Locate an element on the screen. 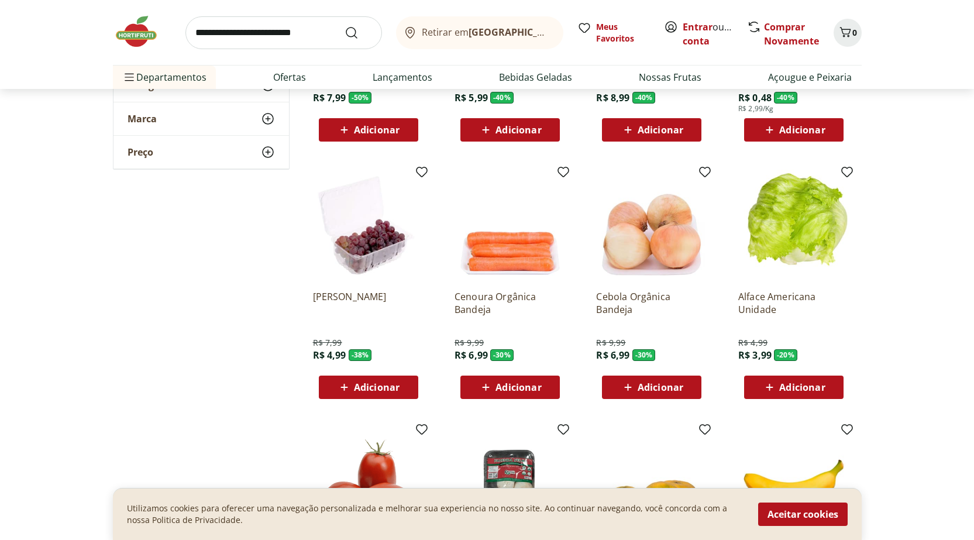 Image resolution: width=974 pixels, height=540 pixels. img: Cogumelo Paris Orgânico 200g Unidade is located at coordinates (510, 483).